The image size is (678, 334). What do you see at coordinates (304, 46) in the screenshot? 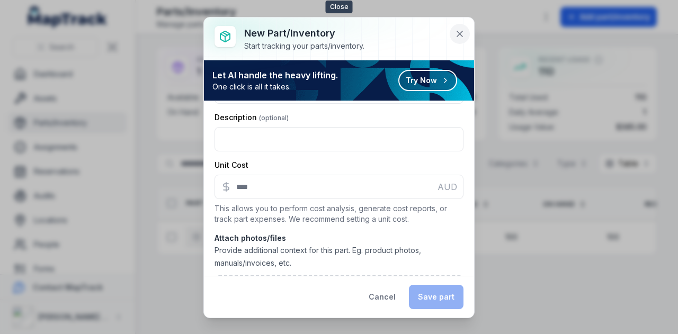
I see `div: Start tracking your parts/inventory.` at bounding box center [304, 46].